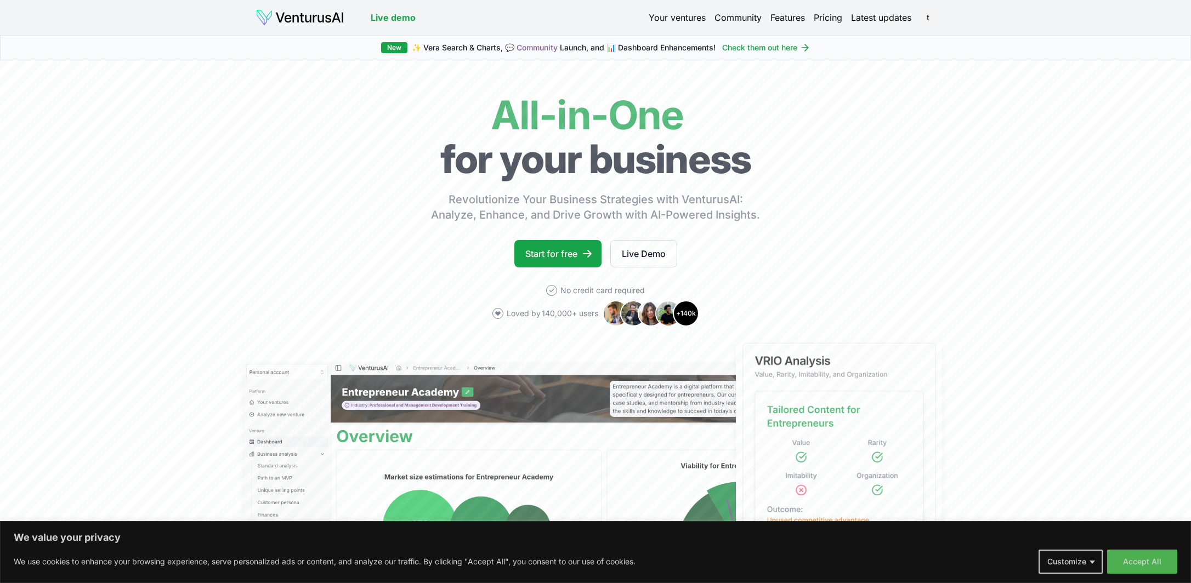 This screenshot has height=583, width=1191. I want to click on p: We use cookies to enhance your browsing experience, serve personalized ads or content, and analyz..., so click(325, 562).